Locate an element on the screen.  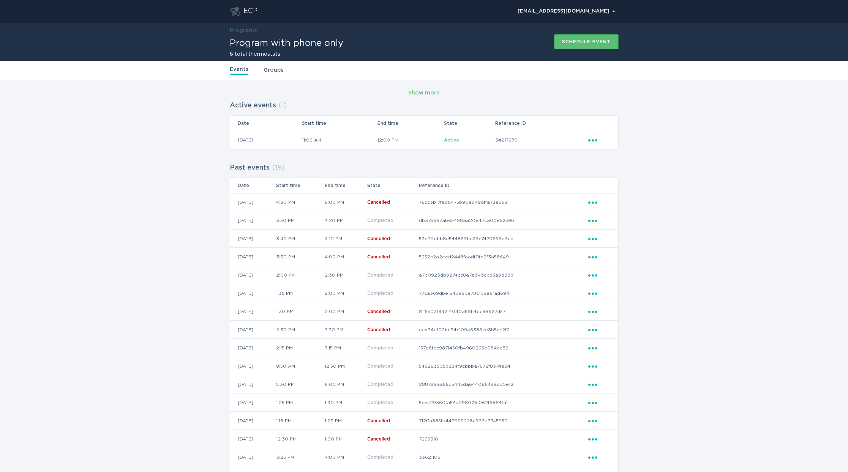
tr: 086077a7300048a0b18ad23de2cce711 is located at coordinates (424, 239).